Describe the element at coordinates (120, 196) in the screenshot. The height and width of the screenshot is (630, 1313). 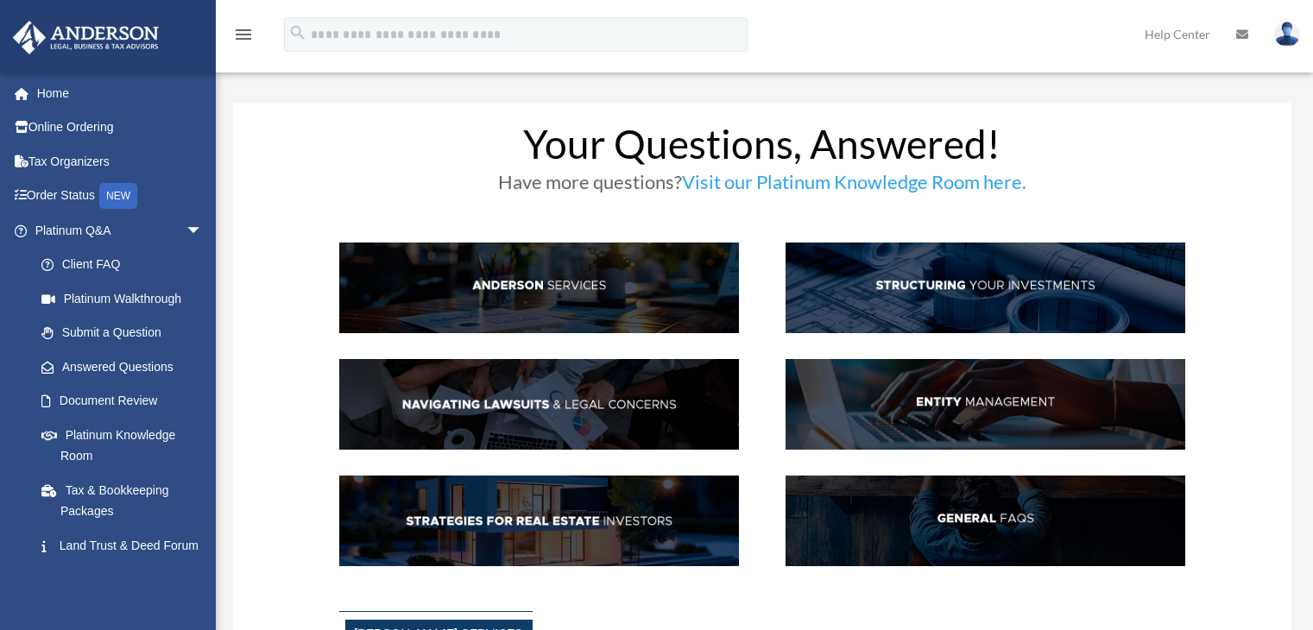
I see `a: Order StatusNEW` at that location.